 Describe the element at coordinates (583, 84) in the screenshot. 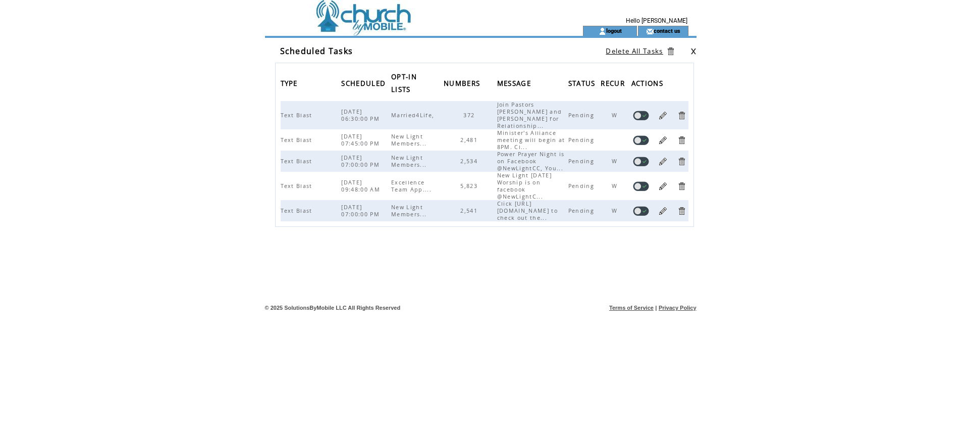

I see `span: STATUS` at that location.